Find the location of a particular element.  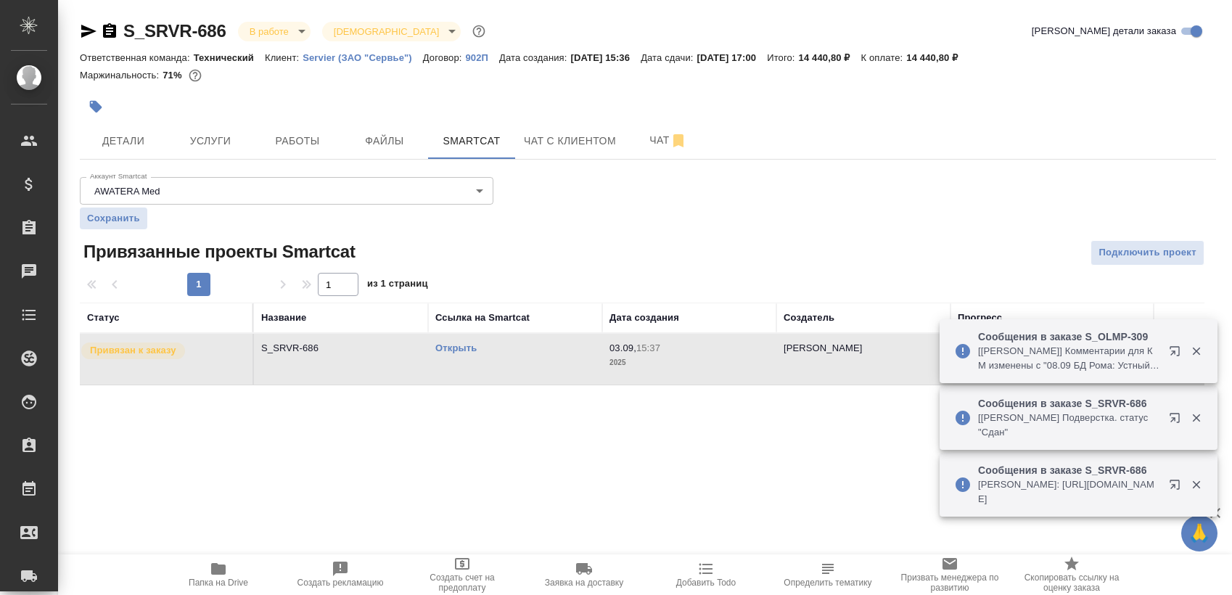

a: 902П is located at coordinates (482, 57).